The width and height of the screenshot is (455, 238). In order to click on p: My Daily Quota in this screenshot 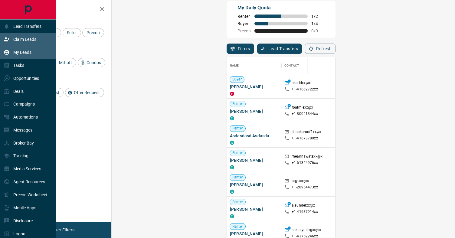, I will do `click(281, 8)`.